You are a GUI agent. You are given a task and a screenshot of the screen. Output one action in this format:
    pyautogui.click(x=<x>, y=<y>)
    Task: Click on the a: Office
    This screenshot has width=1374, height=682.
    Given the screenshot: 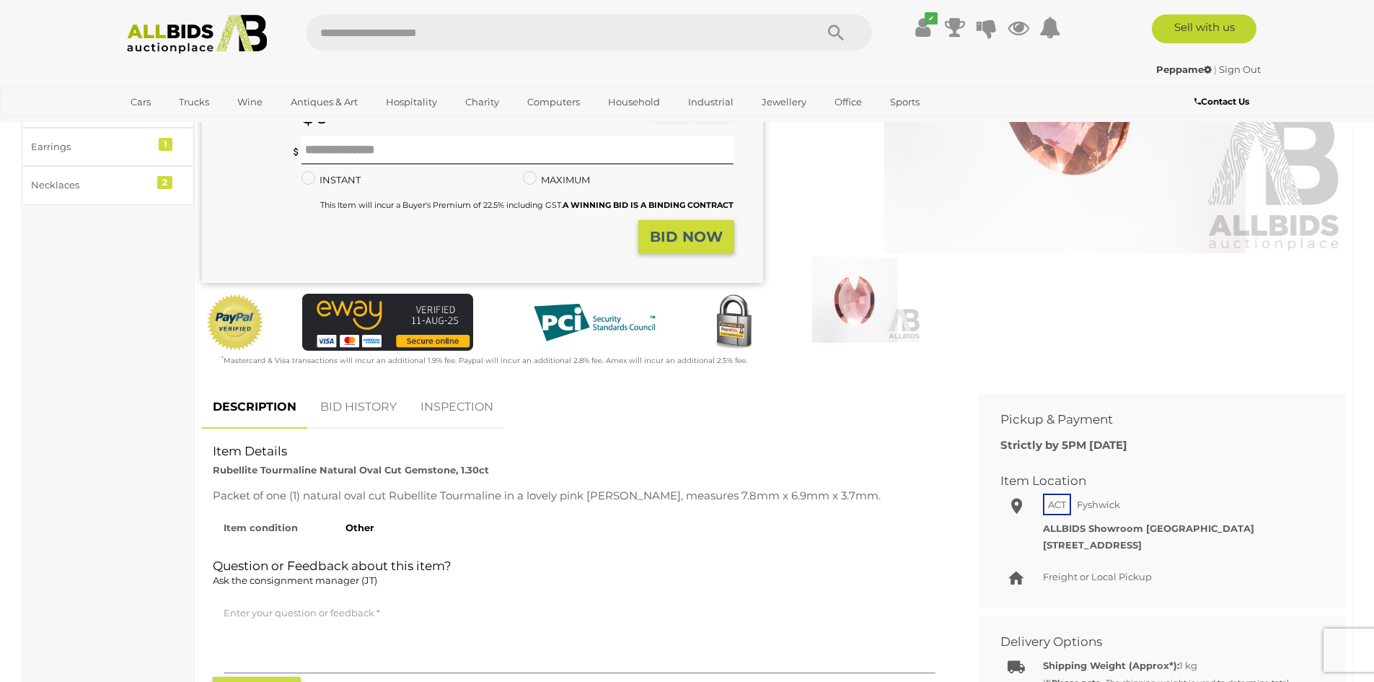 What is the action you would take?
    pyautogui.click(x=848, y=102)
    